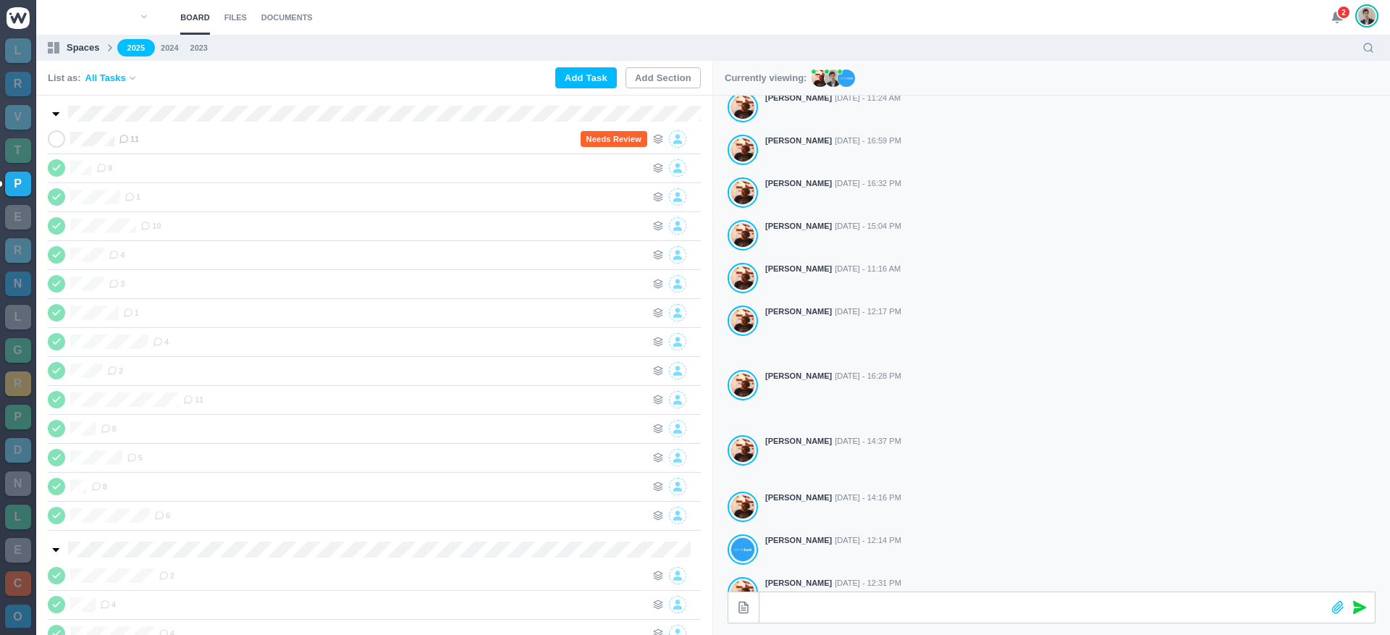 Image resolution: width=1390 pixels, height=635 pixels. Describe the element at coordinates (846, 78) in the screenshot. I see `img: JT` at that location.